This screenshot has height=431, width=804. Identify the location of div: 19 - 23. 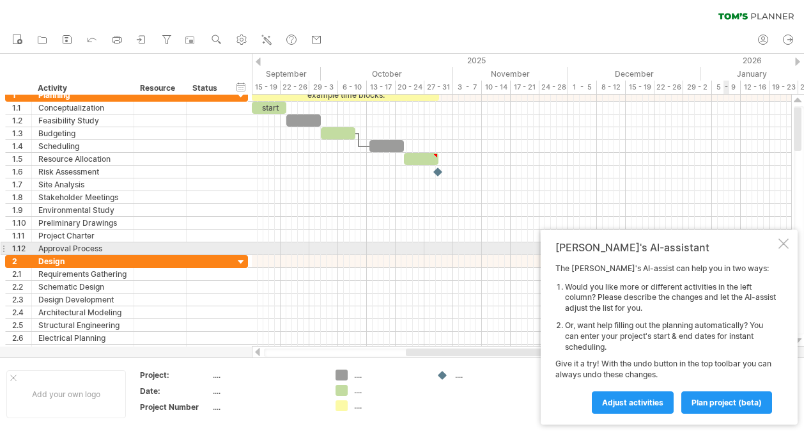
(784, 87).